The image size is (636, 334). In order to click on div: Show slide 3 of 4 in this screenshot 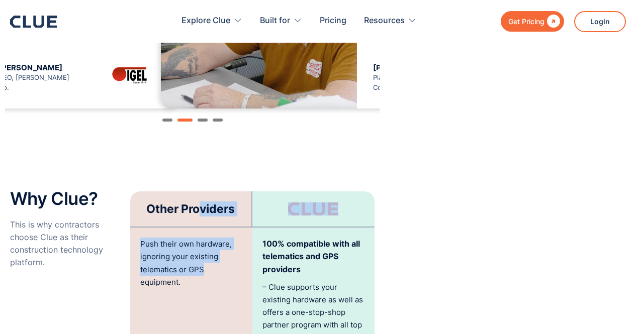, I will do `click(203, 120)`.